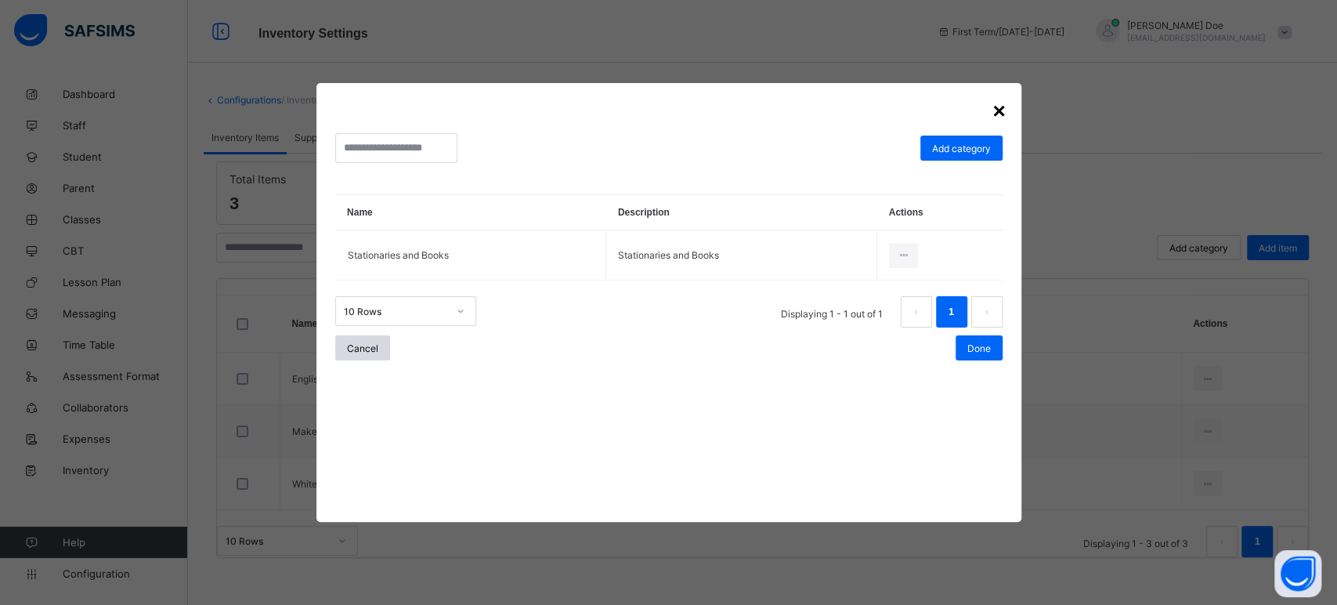 The image size is (1337, 605). What do you see at coordinates (987, 312) in the screenshot?
I see `button: next page` at bounding box center [987, 312].